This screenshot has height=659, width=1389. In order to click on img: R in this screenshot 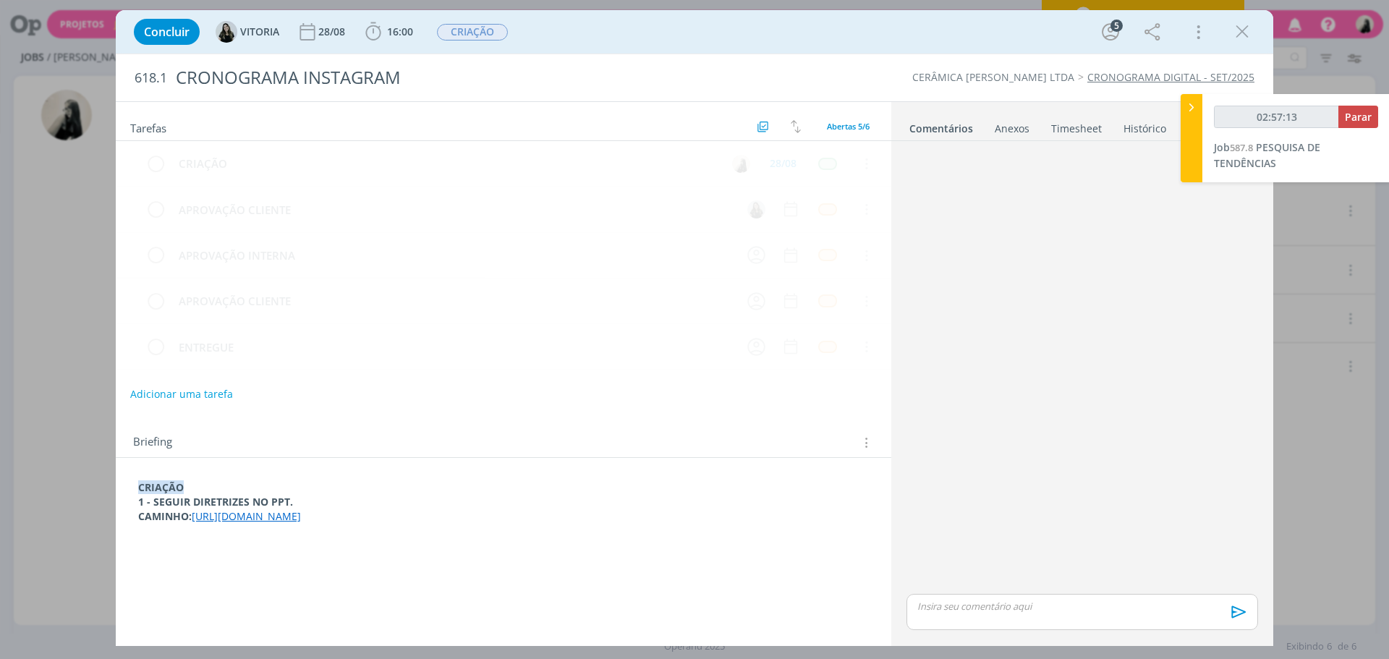, I will do `click(741, 163)`.